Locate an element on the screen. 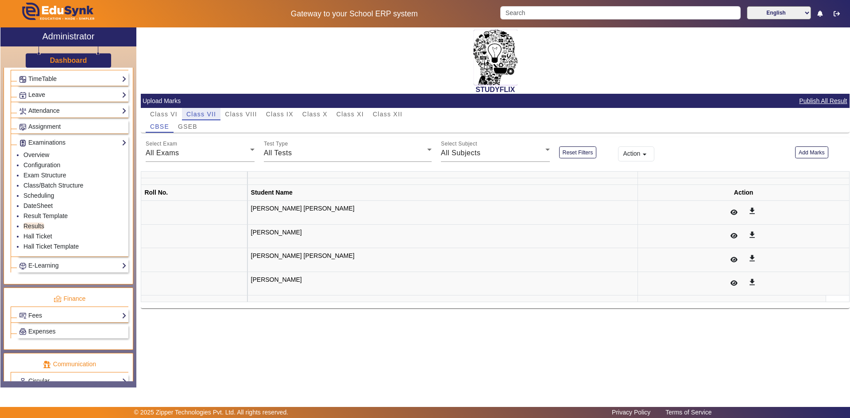 This screenshot has height=418, width=850. p: Finance is located at coordinates (69, 299).